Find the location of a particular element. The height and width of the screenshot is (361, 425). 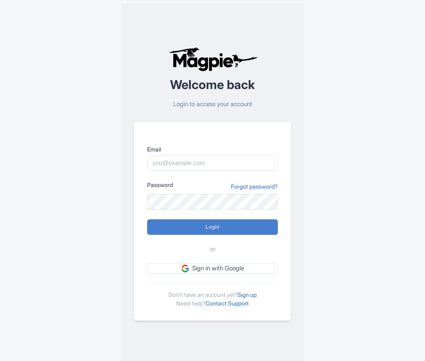

a: Sign in with Google is located at coordinates (213, 269).